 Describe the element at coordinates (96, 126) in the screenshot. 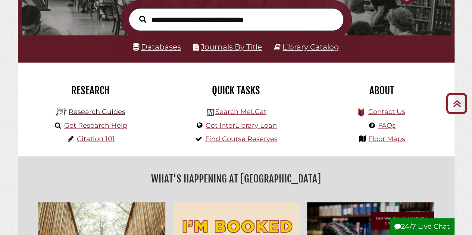

I see `a: Get Research Help` at that location.